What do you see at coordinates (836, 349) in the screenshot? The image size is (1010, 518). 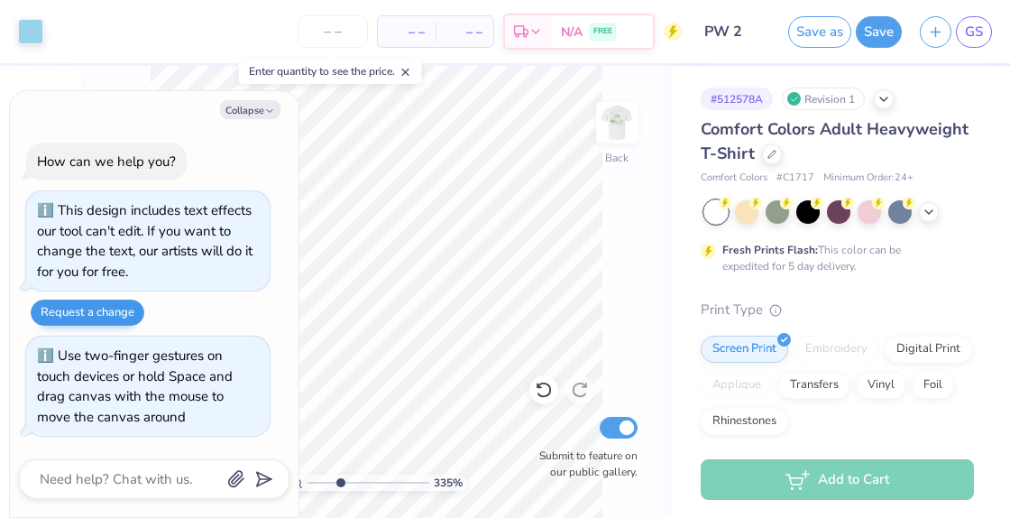 I see `div: Embroidery` at bounding box center [836, 349].